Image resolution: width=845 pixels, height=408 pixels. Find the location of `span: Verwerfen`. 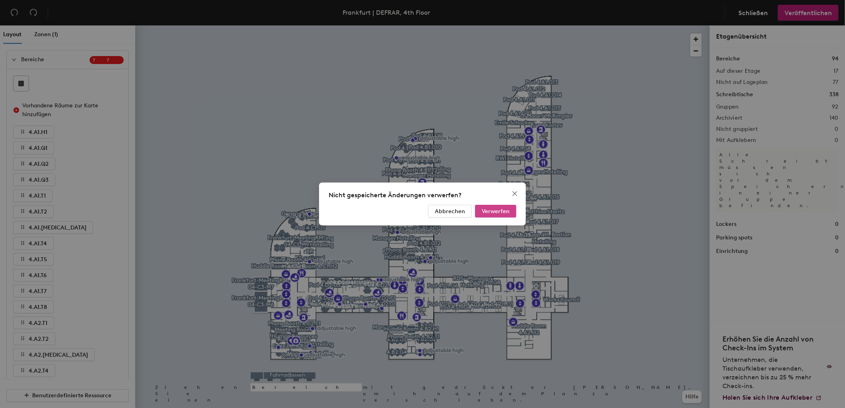

span: Verwerfen is located at coordinates (496, 211).